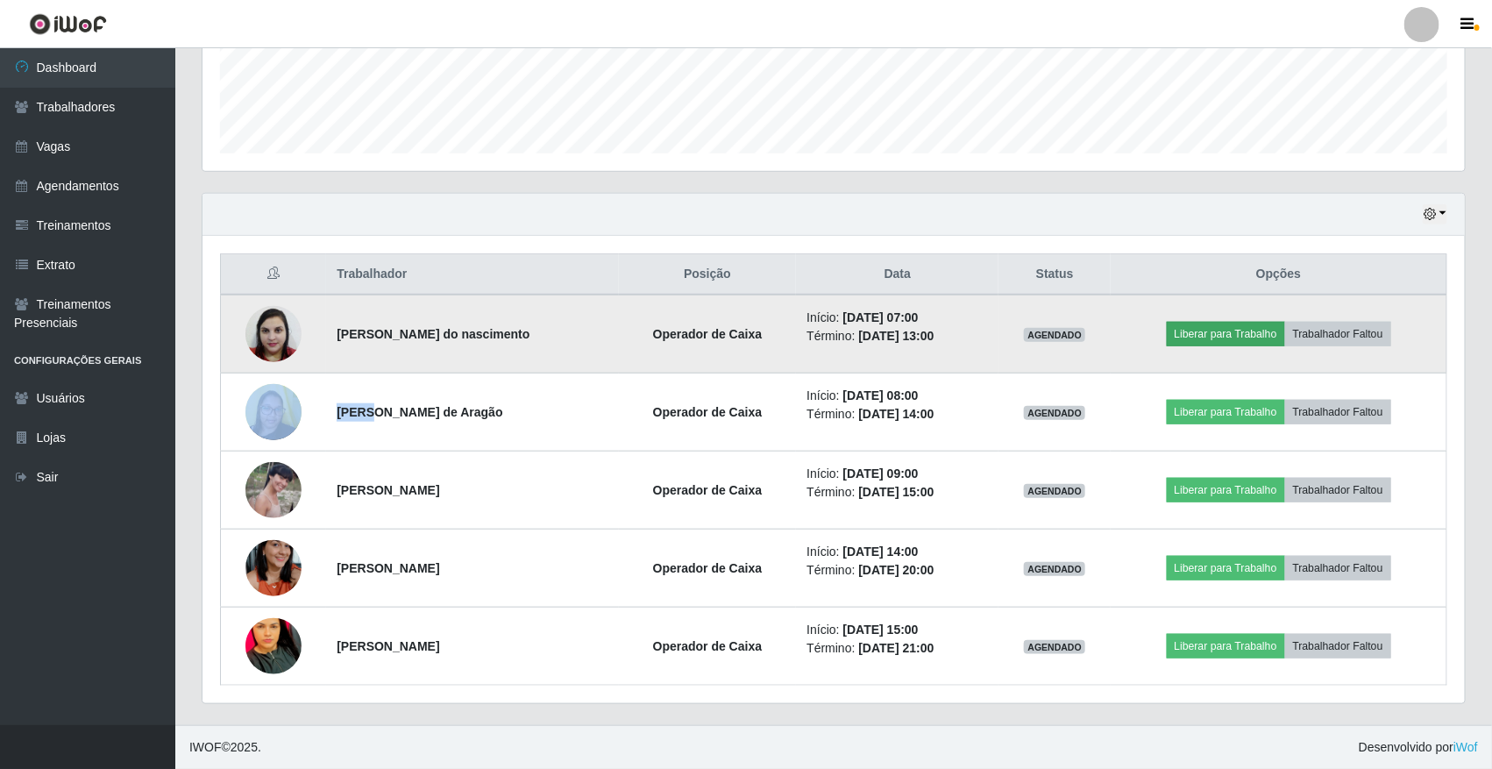 This screenshot has width=1492, height=769. What do you see at coordinates (1418, 747) in the screenshot?
I see `span: Desenvolvido por` at bounding box center [1418, 747].